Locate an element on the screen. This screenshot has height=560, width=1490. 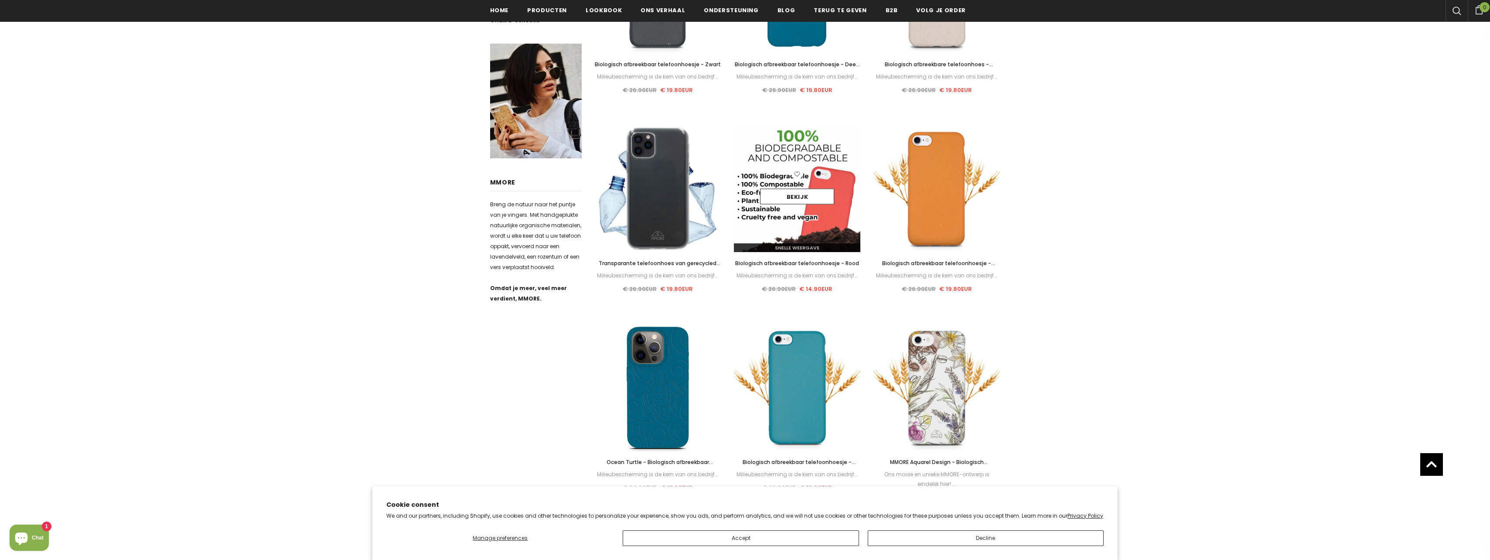
span: Biologisch afbreekbaar telefoonhoesje - Deep Sea Blue is located at coordinates (797, 69).